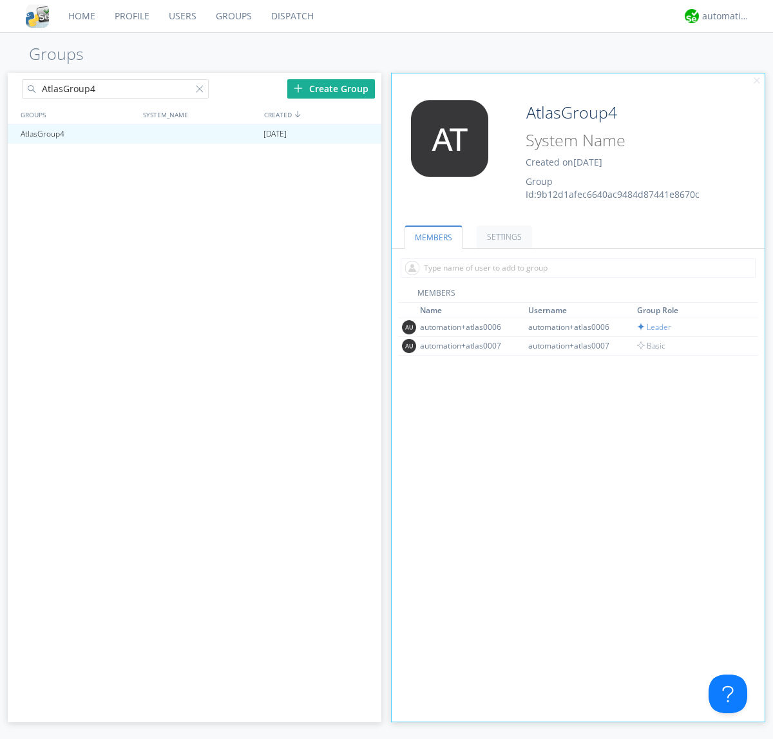 Image resolution: width=773 pixels, height=739 pixels. Describe the element at coordinates (322, 114) in the screenshot. I see `div: CREATED` at that location.